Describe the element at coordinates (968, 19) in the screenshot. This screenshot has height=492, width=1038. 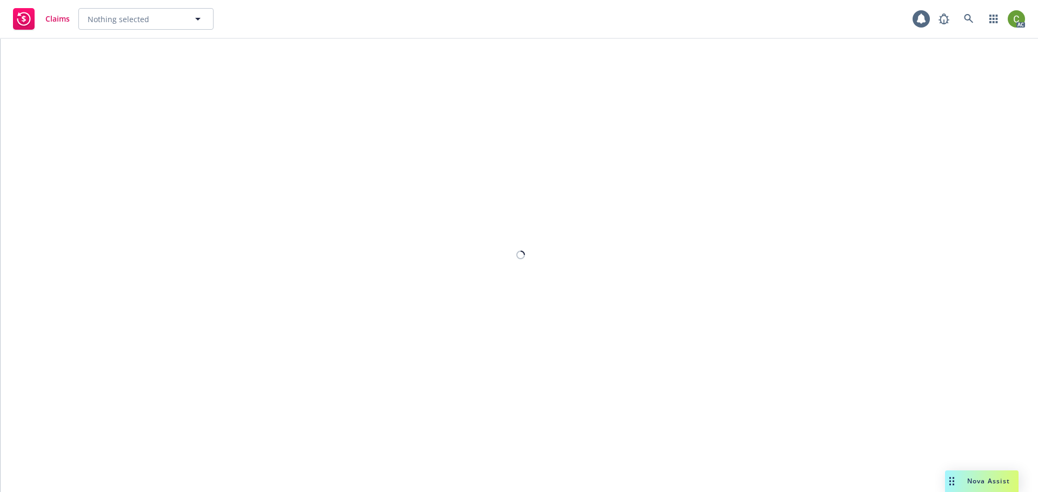
I see `a: Search` at that location.